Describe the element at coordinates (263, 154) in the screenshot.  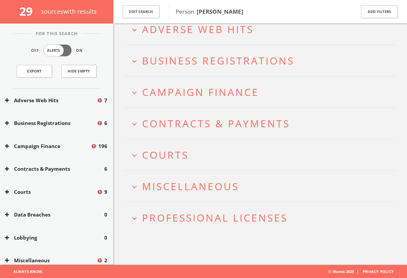
I see `button: expand_moreCourts` at that location.